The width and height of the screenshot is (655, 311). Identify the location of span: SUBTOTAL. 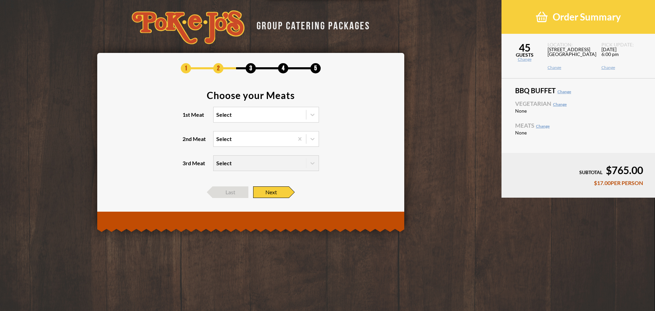
(591, 172).